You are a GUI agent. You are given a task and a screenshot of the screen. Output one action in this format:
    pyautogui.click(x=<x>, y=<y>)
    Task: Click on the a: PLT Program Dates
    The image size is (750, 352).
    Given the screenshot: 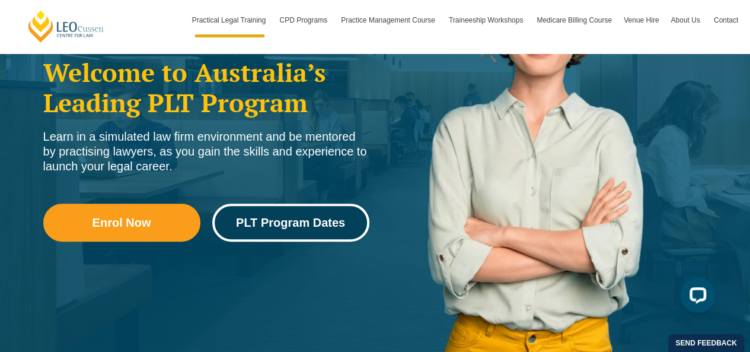 What is the action you would take?
    pyautogui.click(x=291, y=222)
    